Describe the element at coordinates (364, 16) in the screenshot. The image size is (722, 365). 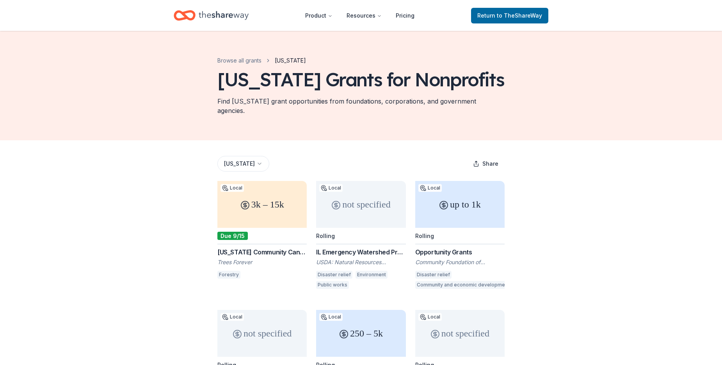
I see `button: Resources` at that location.